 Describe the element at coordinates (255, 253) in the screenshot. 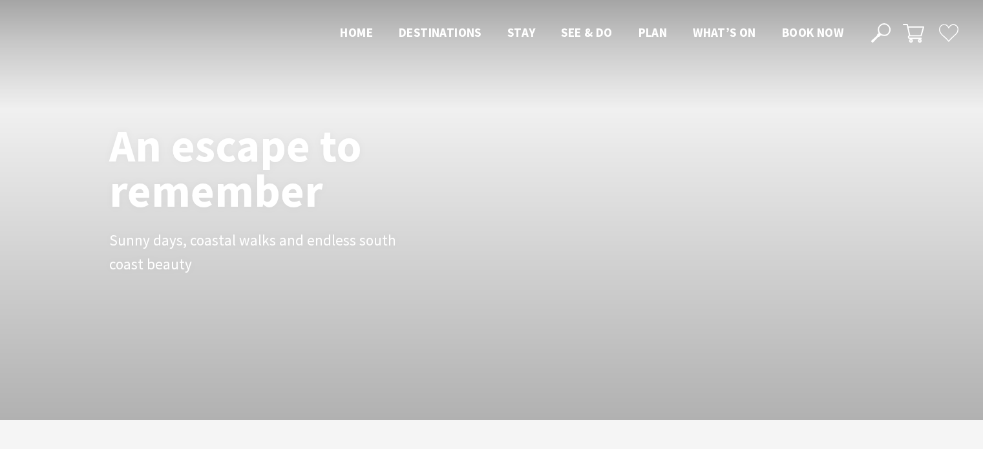

I see `p: Sunny days, coastal walks and endless south coast beauty` at that location.